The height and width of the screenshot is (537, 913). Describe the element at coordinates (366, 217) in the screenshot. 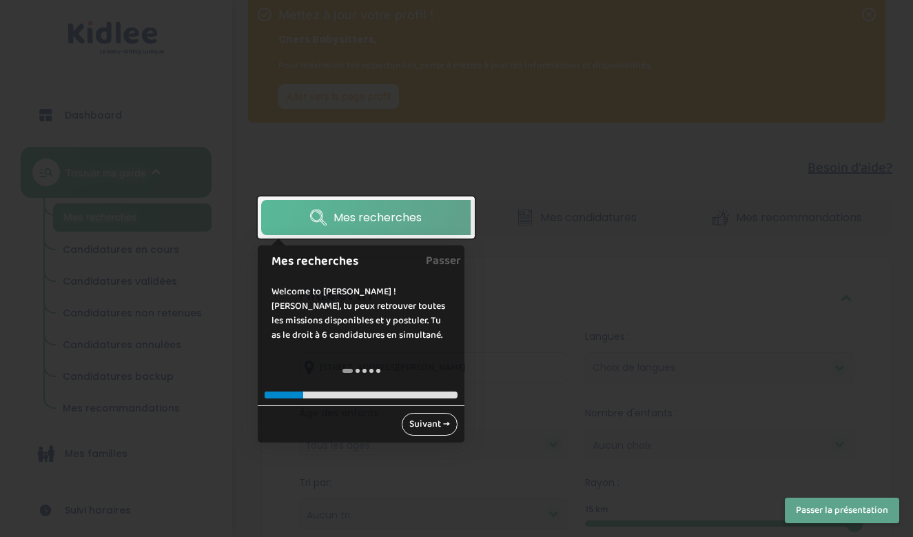

I see `a: Mes recherches` at that location.